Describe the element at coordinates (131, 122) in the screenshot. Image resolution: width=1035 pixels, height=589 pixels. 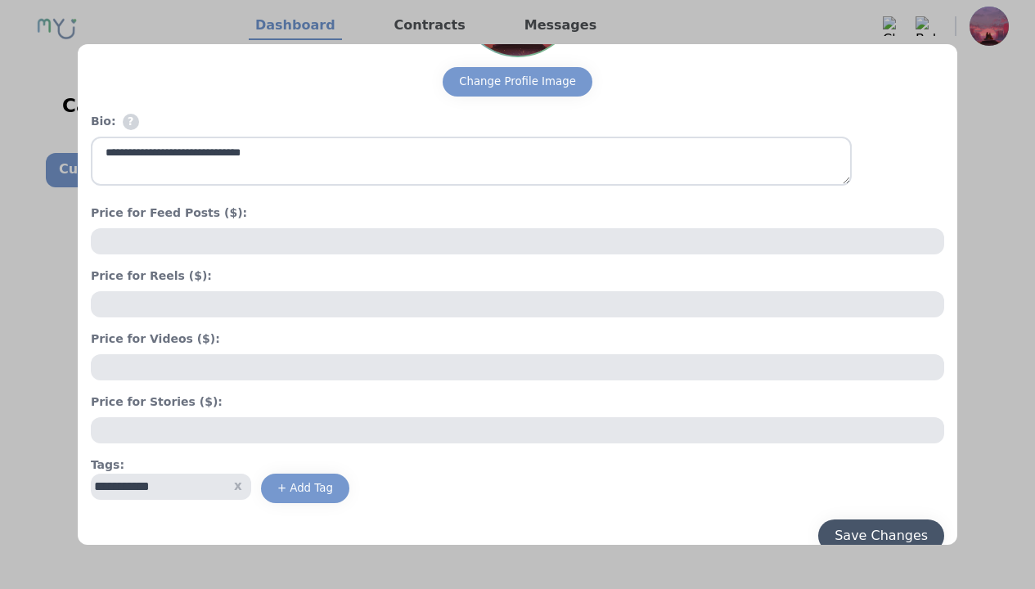
I see `span: Tell potential clients about yourself! Who are you as a creator or an influencer? What causes mot...` at that location.